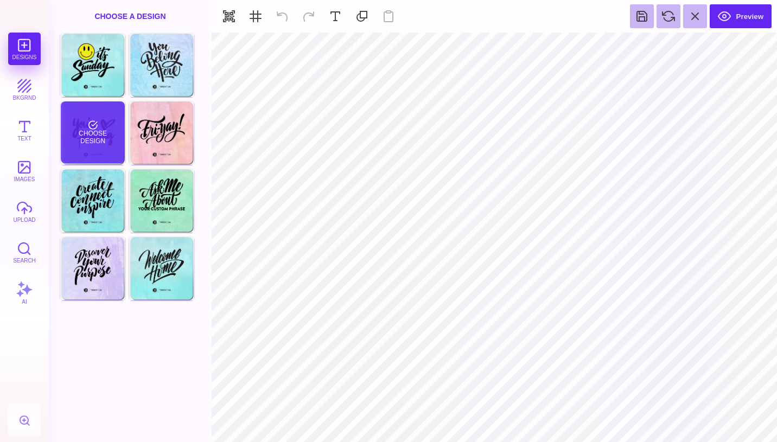 The width and height of the screenshot is (777, 442). Describe the element at coordinates (24, 130) in the screenshot. I see `button: Text` at that location.